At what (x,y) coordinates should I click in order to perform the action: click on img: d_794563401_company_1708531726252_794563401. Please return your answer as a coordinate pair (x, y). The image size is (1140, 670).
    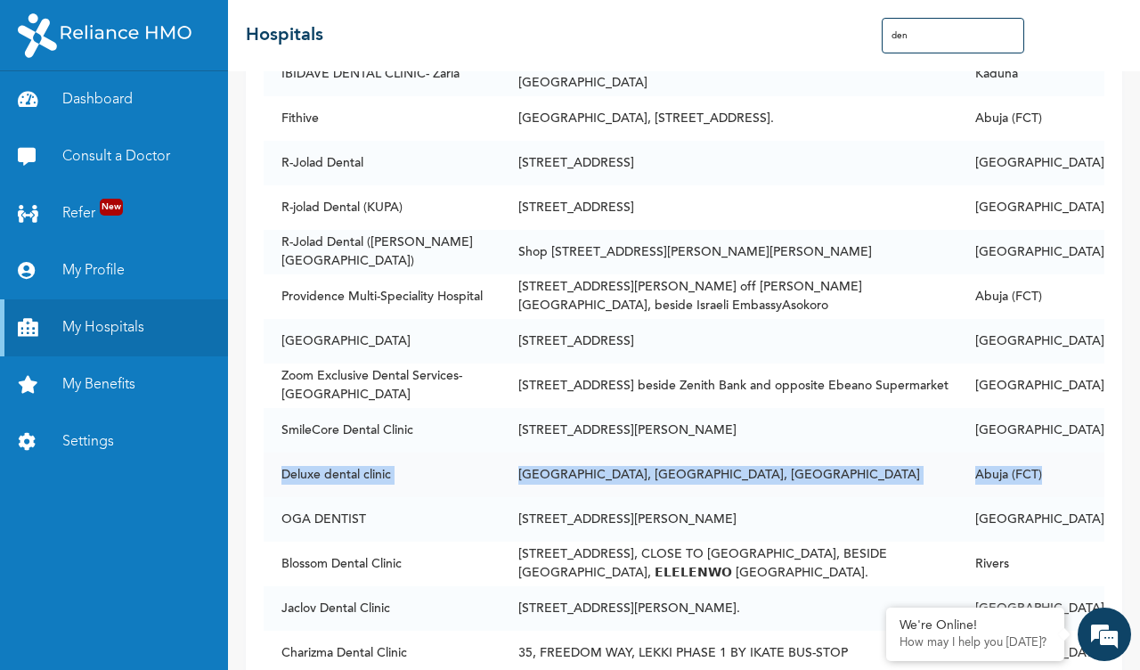
    Looking at the image, I should click on (53, 111).